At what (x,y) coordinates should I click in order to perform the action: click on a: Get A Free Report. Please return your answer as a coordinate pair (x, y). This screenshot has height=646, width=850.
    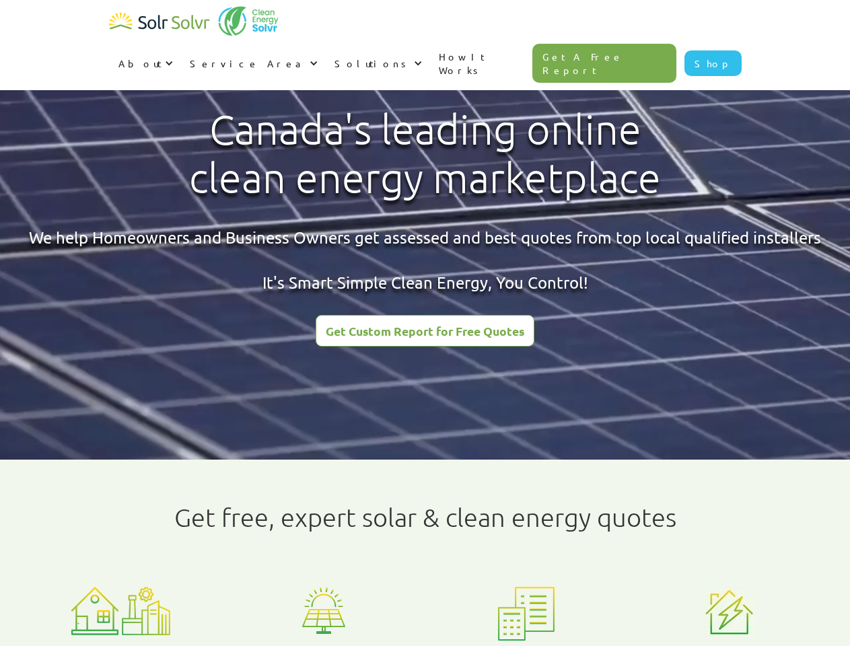
    Looking at the image, I should click on (604, 63).